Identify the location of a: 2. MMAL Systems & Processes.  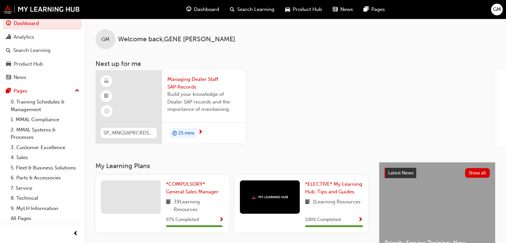
(45, 133).